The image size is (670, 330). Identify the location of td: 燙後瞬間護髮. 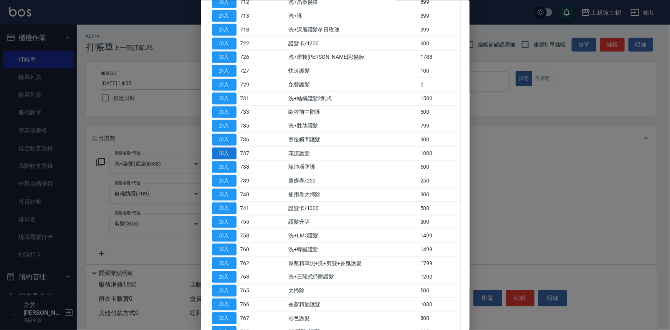
(352, 139).